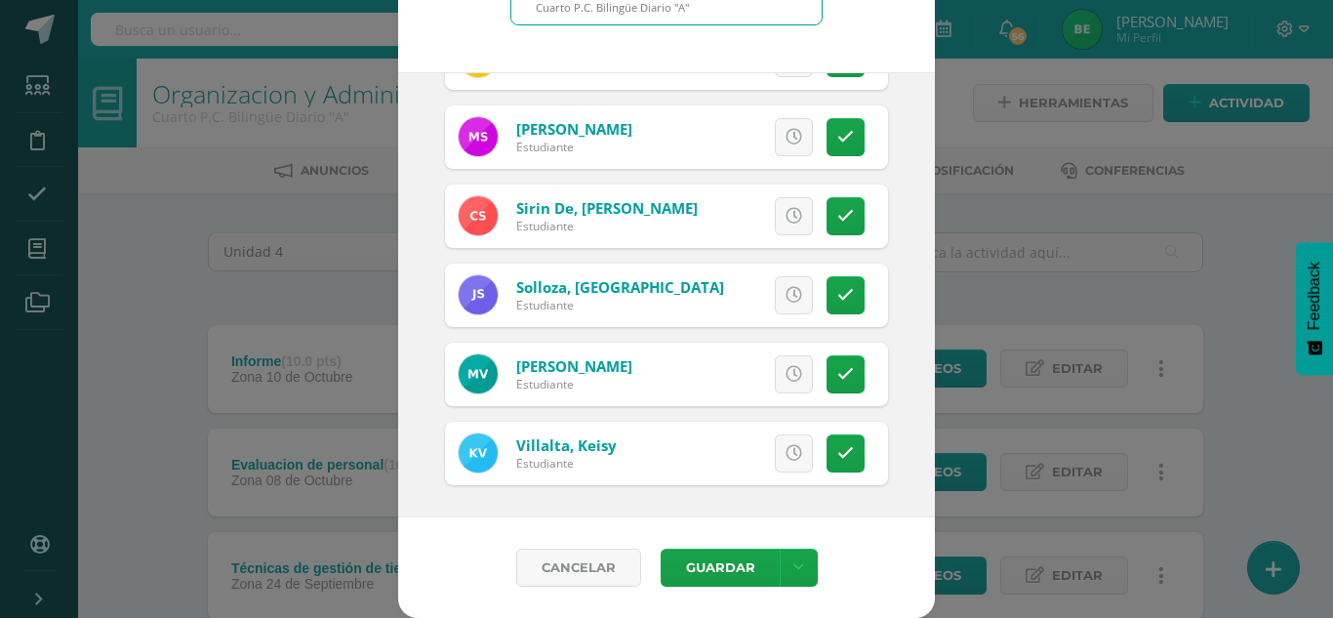  I want to click on img: 6b76cfbb70a099fc721afa424f3e409d.png, so click(478, 137).